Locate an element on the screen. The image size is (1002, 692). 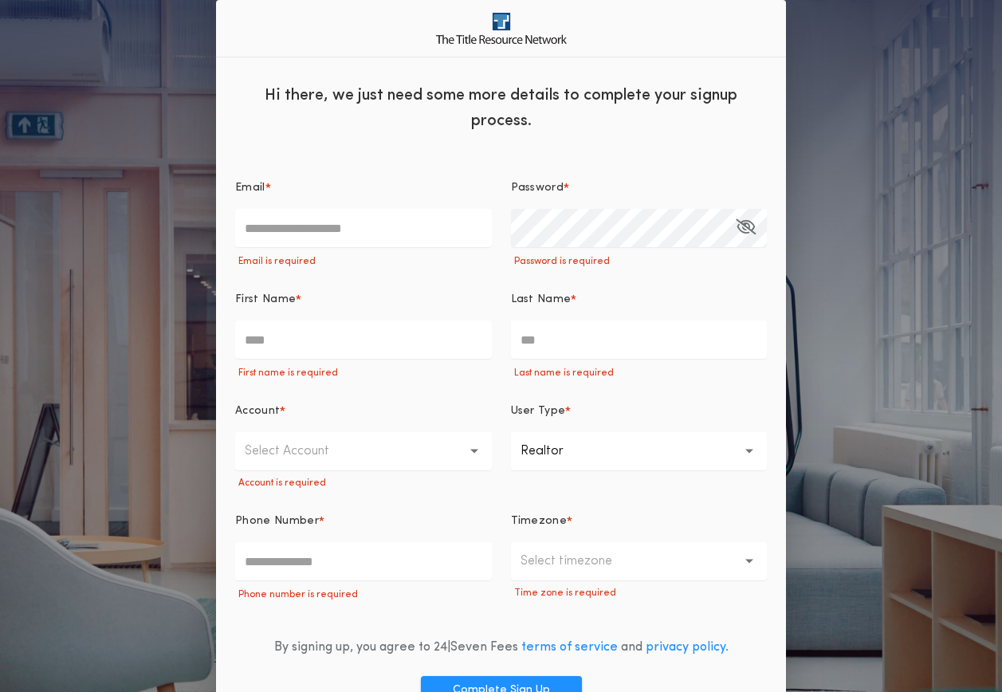
p: Timezone is located at coordinates (539, 521).